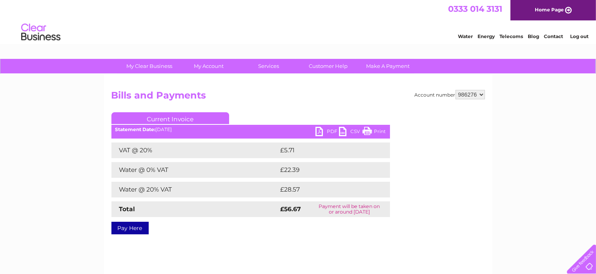 This screenshot has height=274, width=596. Describe the element at coordinates (170, 118) in the screenshot. I see `a: Current Invoice` at that location.